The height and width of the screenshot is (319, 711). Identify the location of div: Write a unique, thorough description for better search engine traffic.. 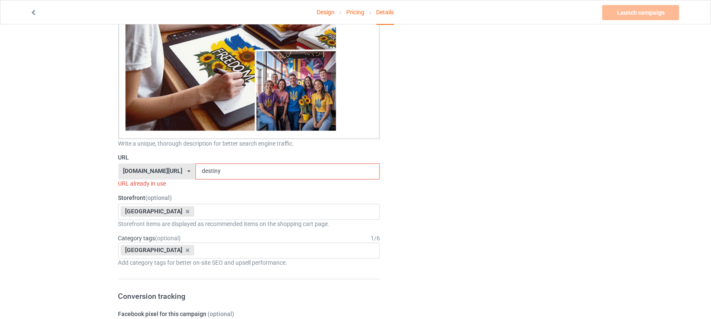
(249, 144).